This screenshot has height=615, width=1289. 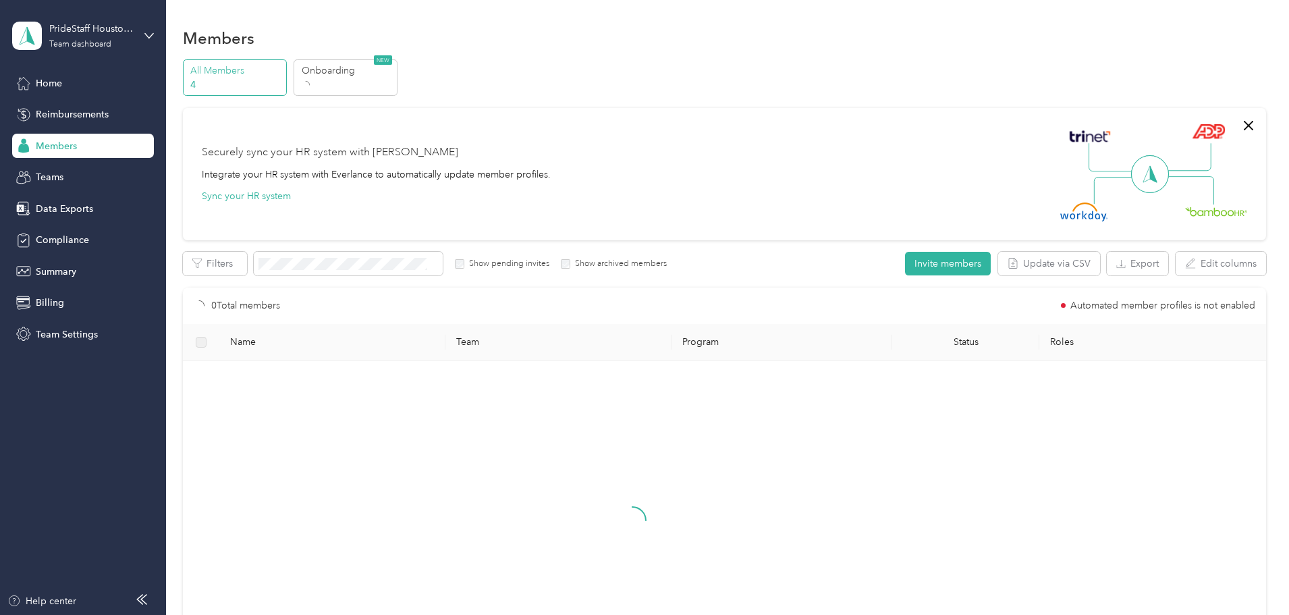 I want to click on button: Invite members, so click(x=948, y=263).